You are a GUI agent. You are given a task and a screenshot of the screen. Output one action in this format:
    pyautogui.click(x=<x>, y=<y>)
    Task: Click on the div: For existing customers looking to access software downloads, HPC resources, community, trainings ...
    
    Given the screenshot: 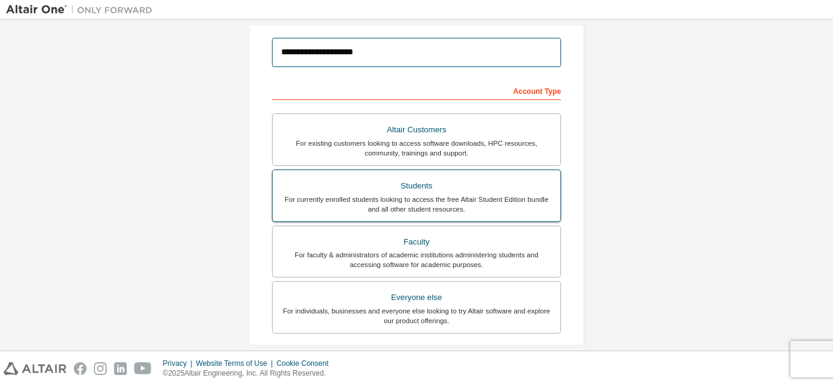 What is the action you would take?
    pyautogui.click(x=417, y=148)
    